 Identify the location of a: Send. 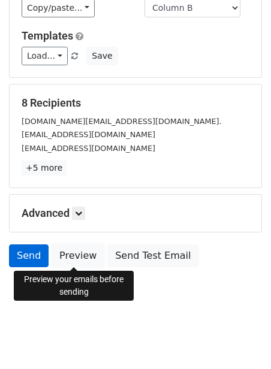
(29, 256).